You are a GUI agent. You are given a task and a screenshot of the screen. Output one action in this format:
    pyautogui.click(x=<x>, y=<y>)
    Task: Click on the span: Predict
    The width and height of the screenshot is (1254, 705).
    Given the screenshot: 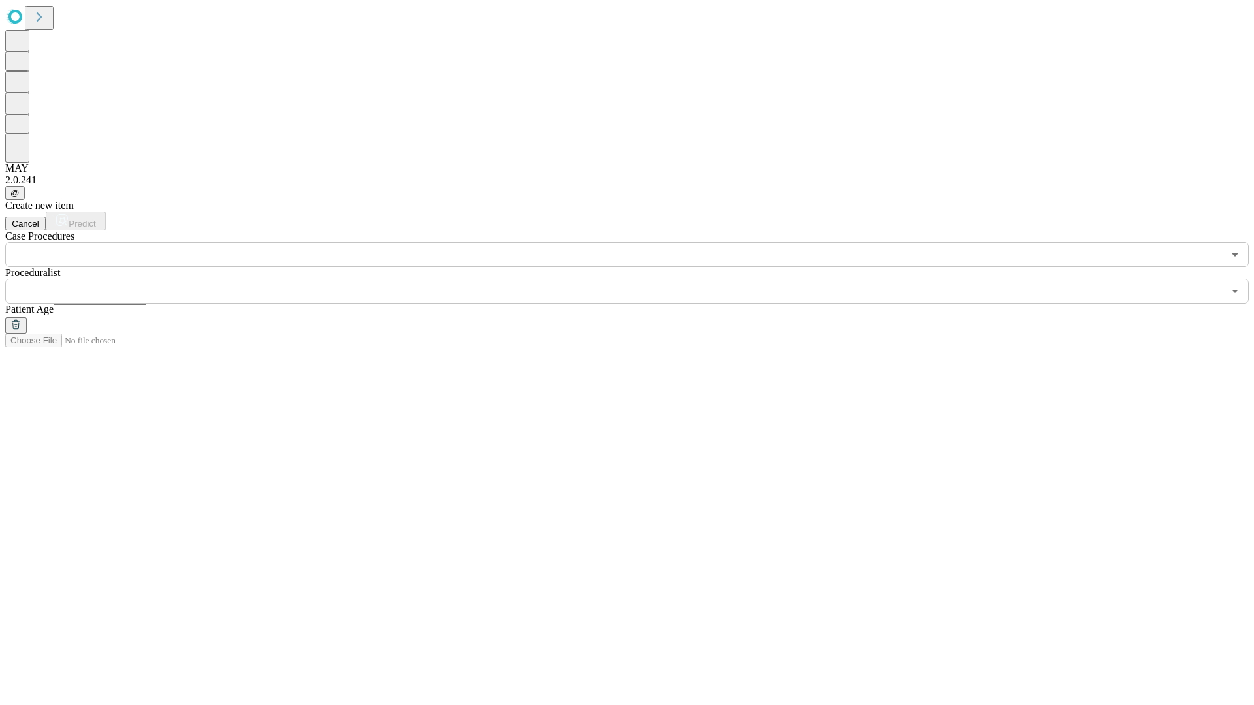 What is the action you would take?
    pyautogui.click(x=82, y=223)
    